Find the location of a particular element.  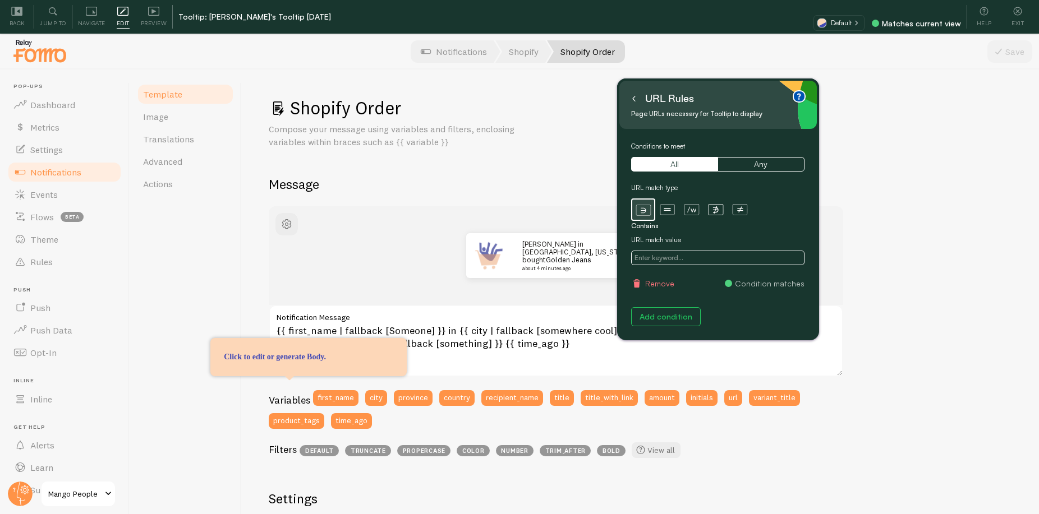

span: beta is located at coordinates (72, 217).